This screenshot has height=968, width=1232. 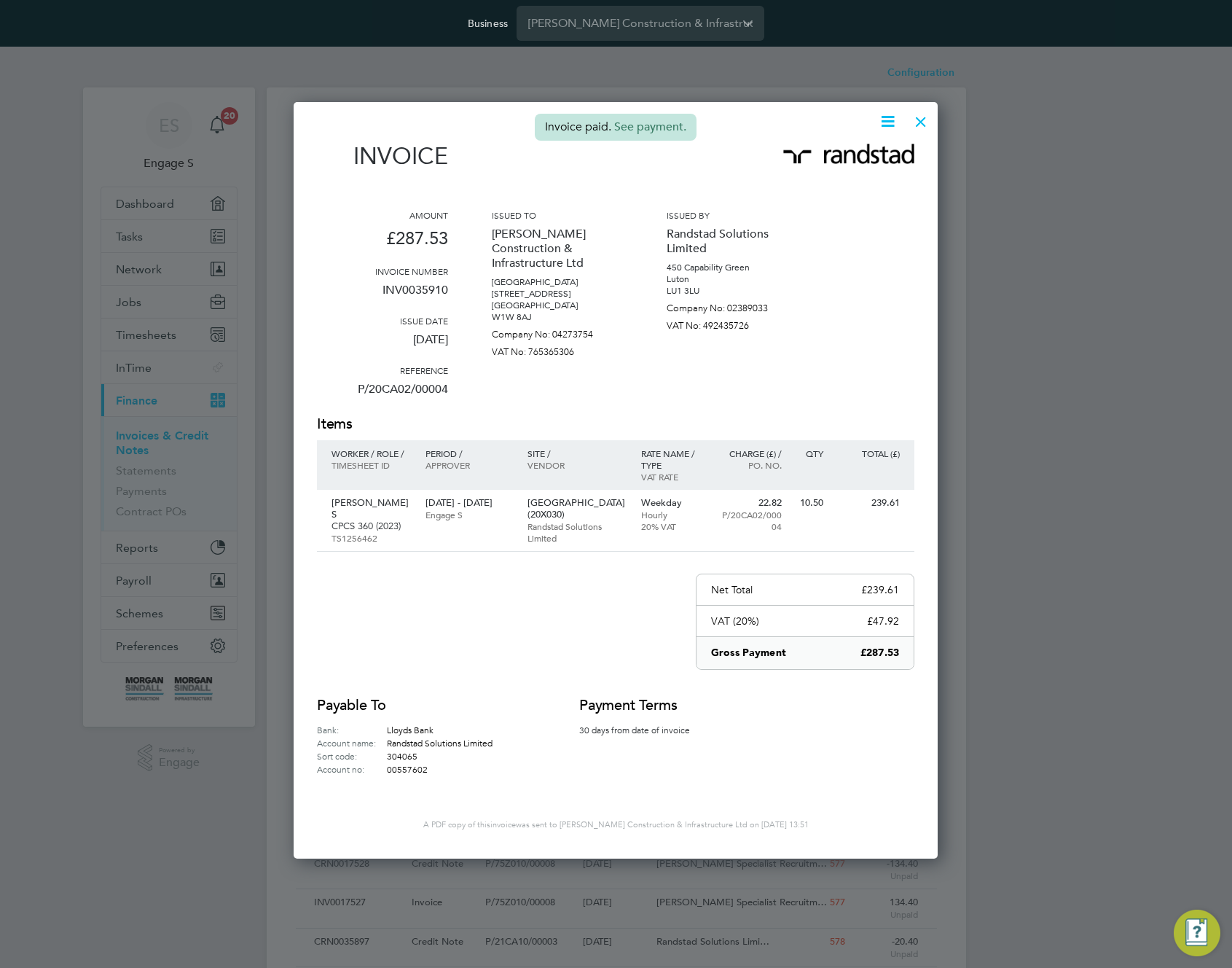 I want to click on img: randstad-logo-remittance.png, so click(x=849, y=154).